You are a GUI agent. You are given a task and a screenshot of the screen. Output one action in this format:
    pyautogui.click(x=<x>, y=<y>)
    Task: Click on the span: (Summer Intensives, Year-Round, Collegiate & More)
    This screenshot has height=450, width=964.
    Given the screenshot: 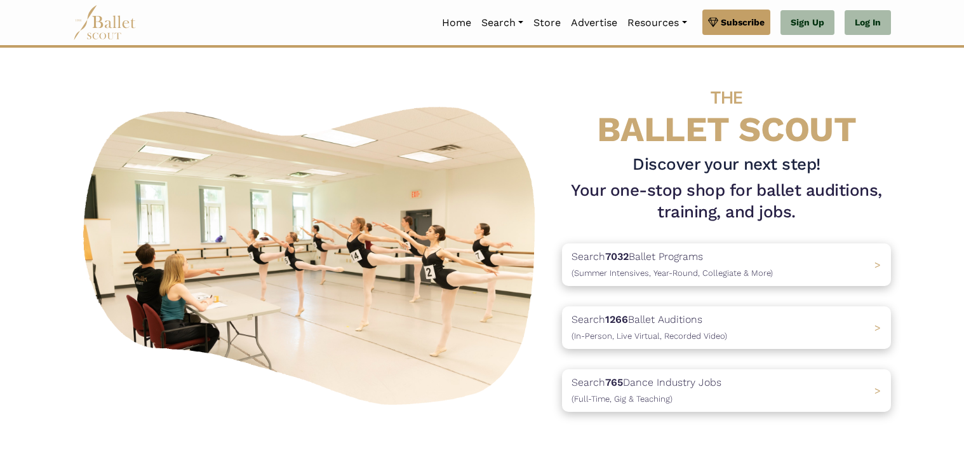 What is the action you would take?
    pyautogui.click(x=672, y=273)
    